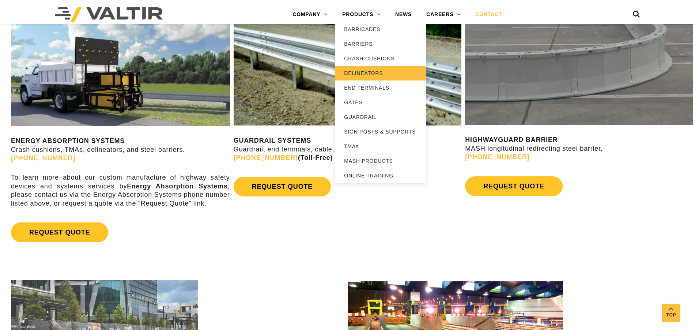 The width and height of the screenshot is (695, 330). What do you see at coordinates (672, 315) in the screenshot?
I see `span: Top` at bounding box center [672, 315].